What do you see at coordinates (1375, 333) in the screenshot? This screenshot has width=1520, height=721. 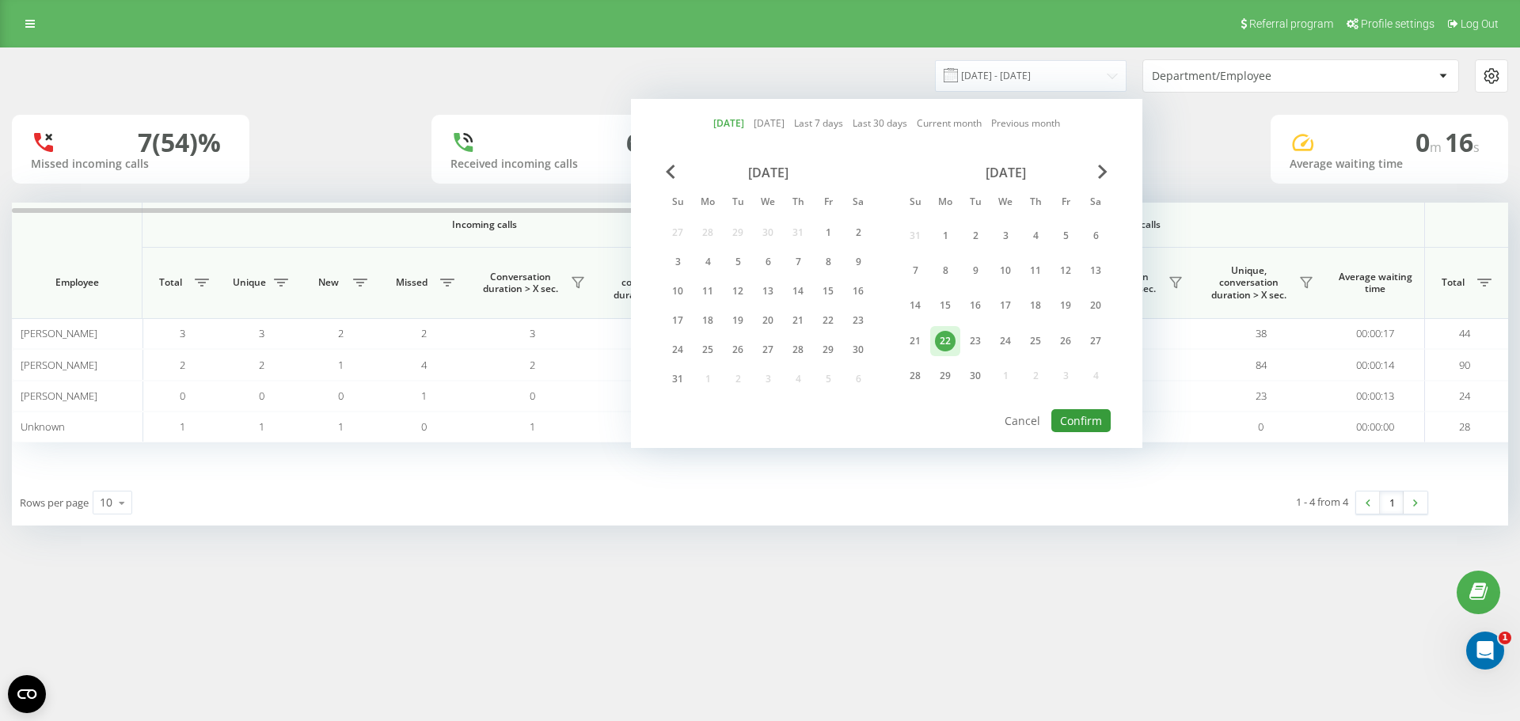 I see `td: 00:00:17` at bounding box center [1375, 333].